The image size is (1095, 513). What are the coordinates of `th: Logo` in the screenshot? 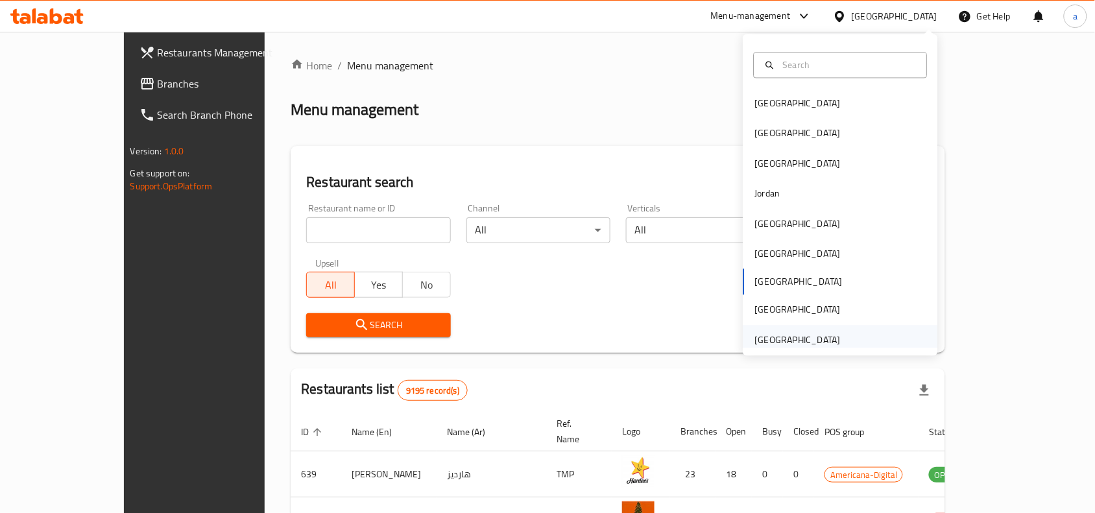 It's located at (641, 432).